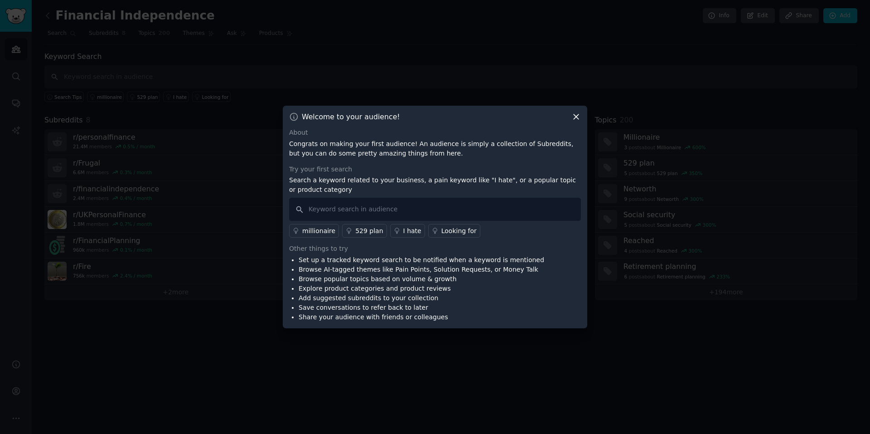 This screenshot has width=870, height=434. I want to click on div: I hate, so click(412, 231).